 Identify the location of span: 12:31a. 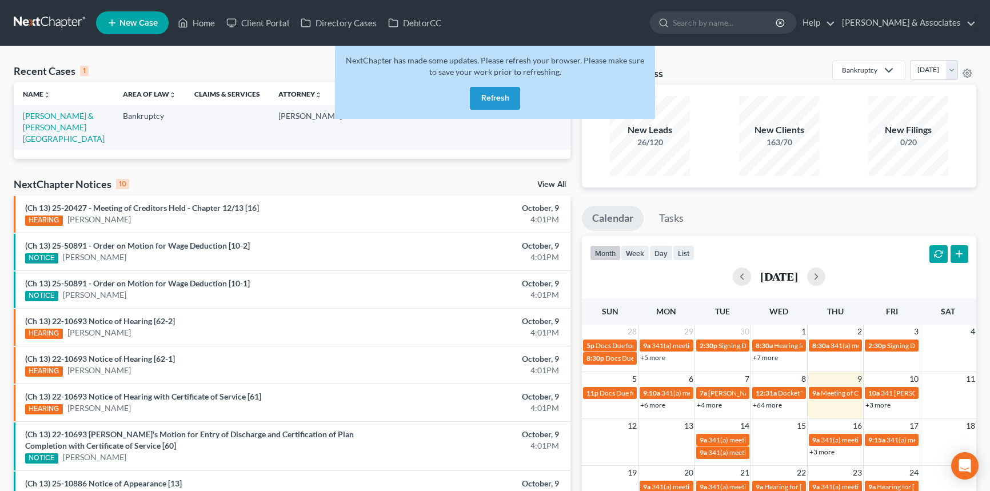
(766, 393).